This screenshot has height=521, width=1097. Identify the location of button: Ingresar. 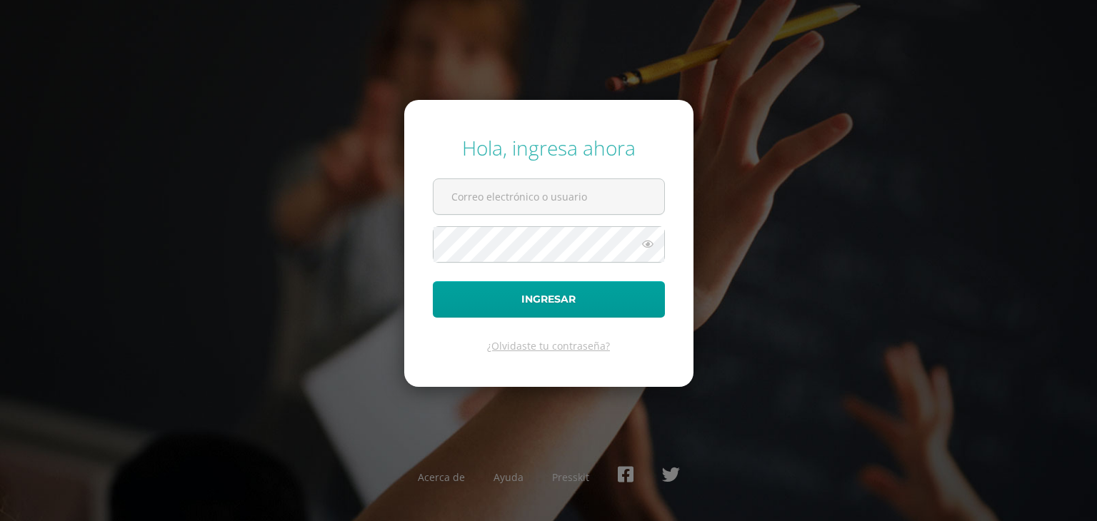
(548, 299).